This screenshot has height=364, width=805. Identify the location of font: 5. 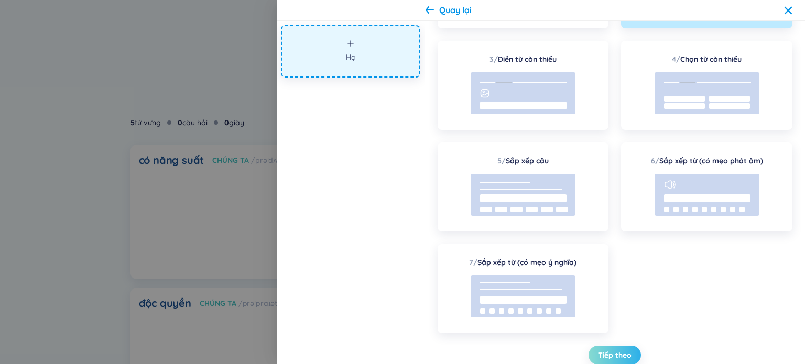
(500, 161).